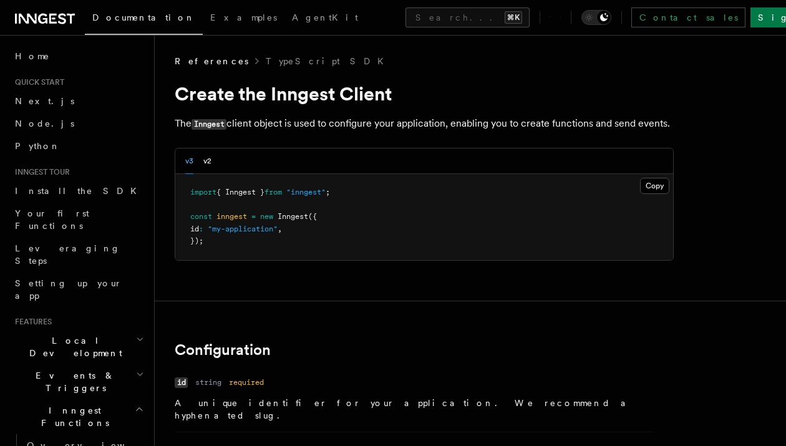  What do you see at coordinates (246, 382) in the screenshot?
I see `dd: required` at bounding box center [246, 382].